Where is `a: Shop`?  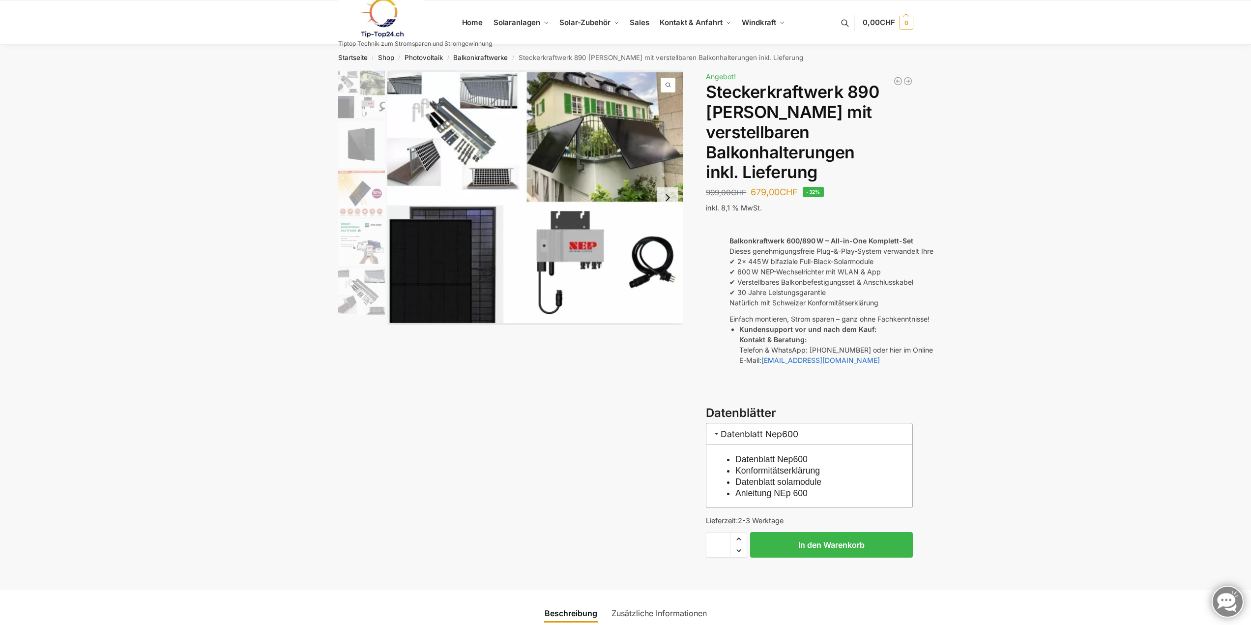
a: Shop is located at coordinates (386, 58).